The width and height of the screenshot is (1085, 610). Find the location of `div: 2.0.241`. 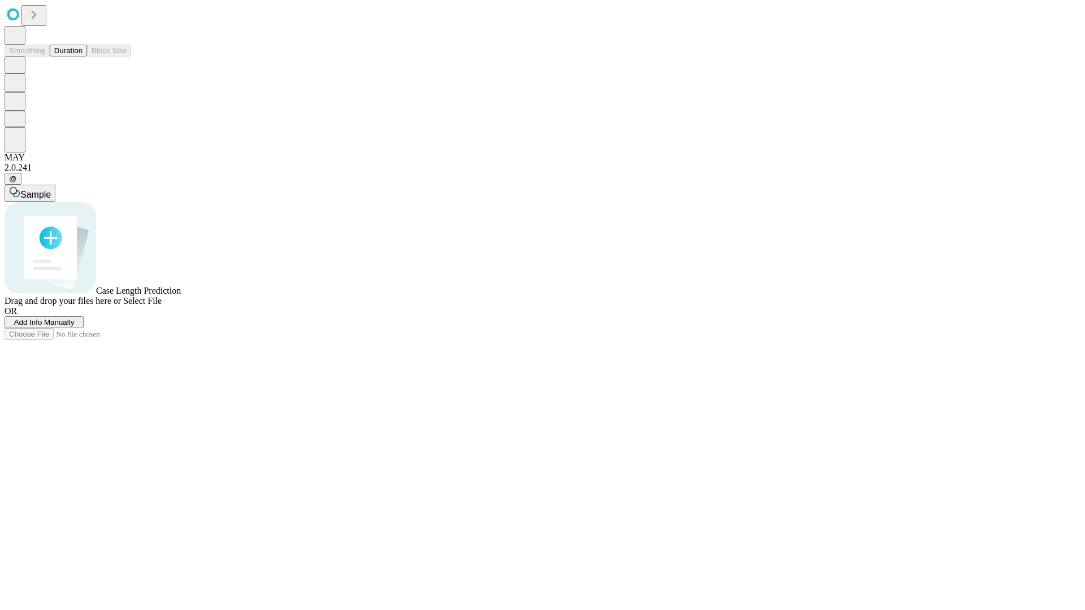

div: 2.0.241 is located at coordinates (542, 168).